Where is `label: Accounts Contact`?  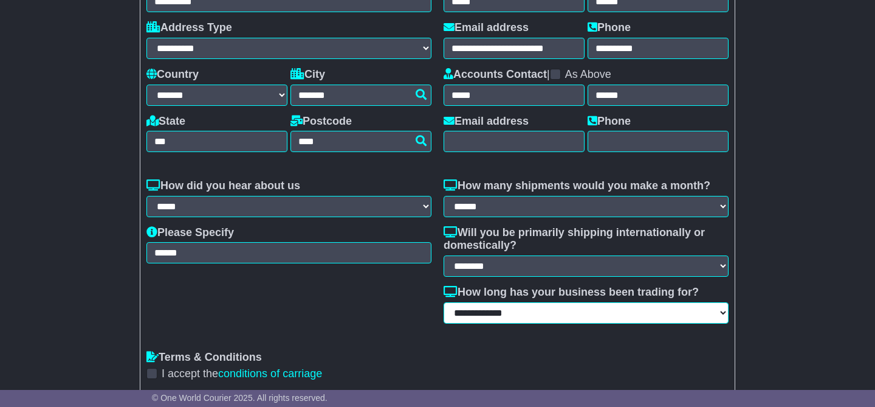 label: Accounts Contact is located at coordinates (495, 75).